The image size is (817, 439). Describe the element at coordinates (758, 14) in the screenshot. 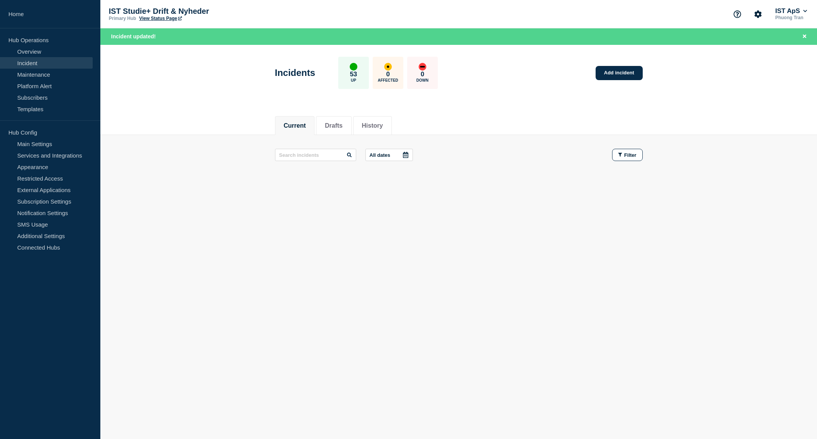

I see `button: Account settings` at that location.